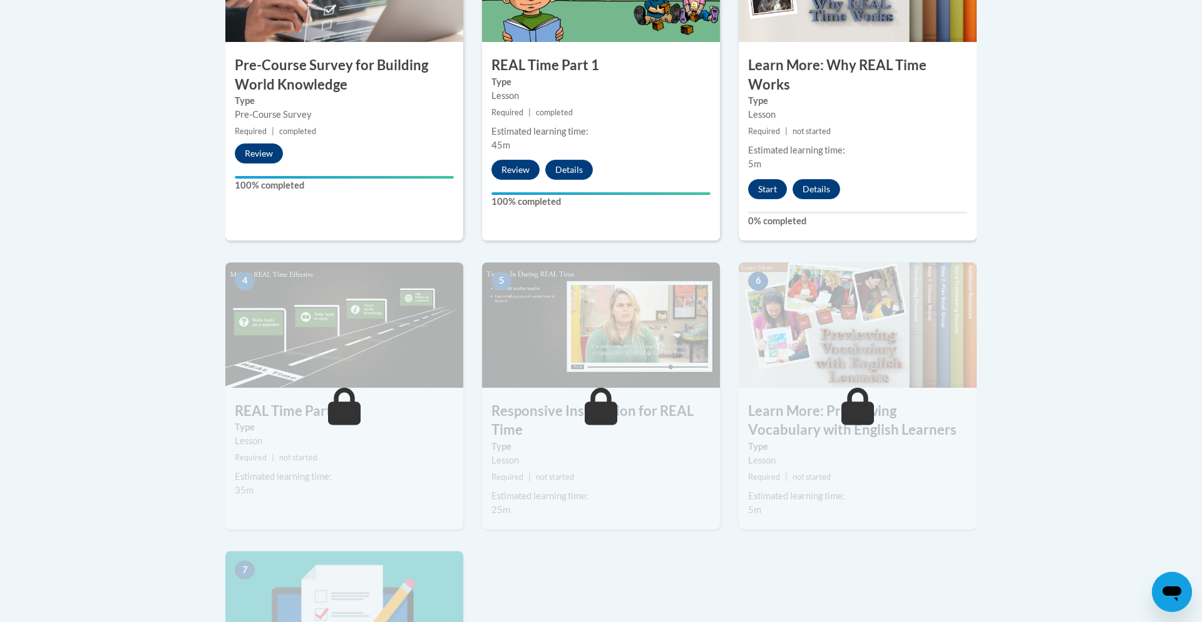 The height and width of the screenshot is (622, 1202). Describe the element at coordinates (758, 281) in the screenshot. I see `span: 6` at that location.